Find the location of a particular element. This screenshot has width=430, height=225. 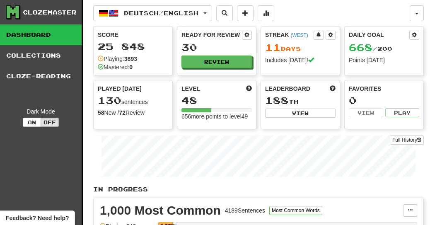

strong: 0 is located at coordinates (131, 67).